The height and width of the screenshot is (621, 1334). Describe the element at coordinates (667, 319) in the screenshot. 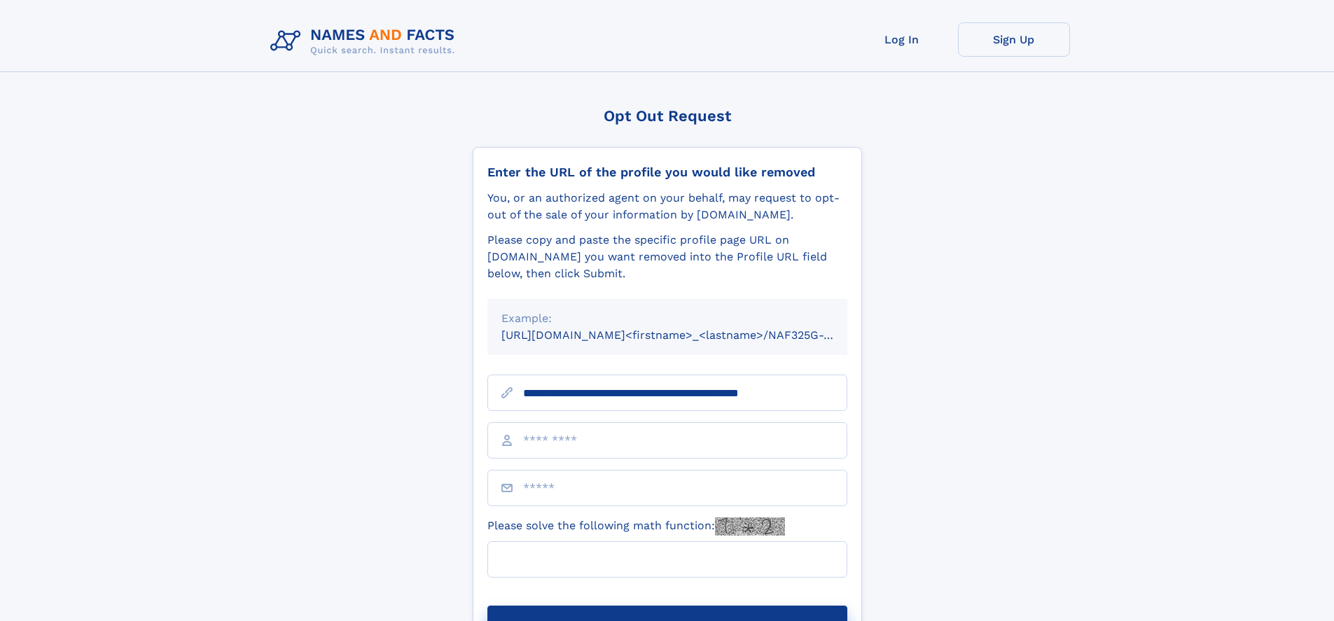

I see `div: Example:` at that location.